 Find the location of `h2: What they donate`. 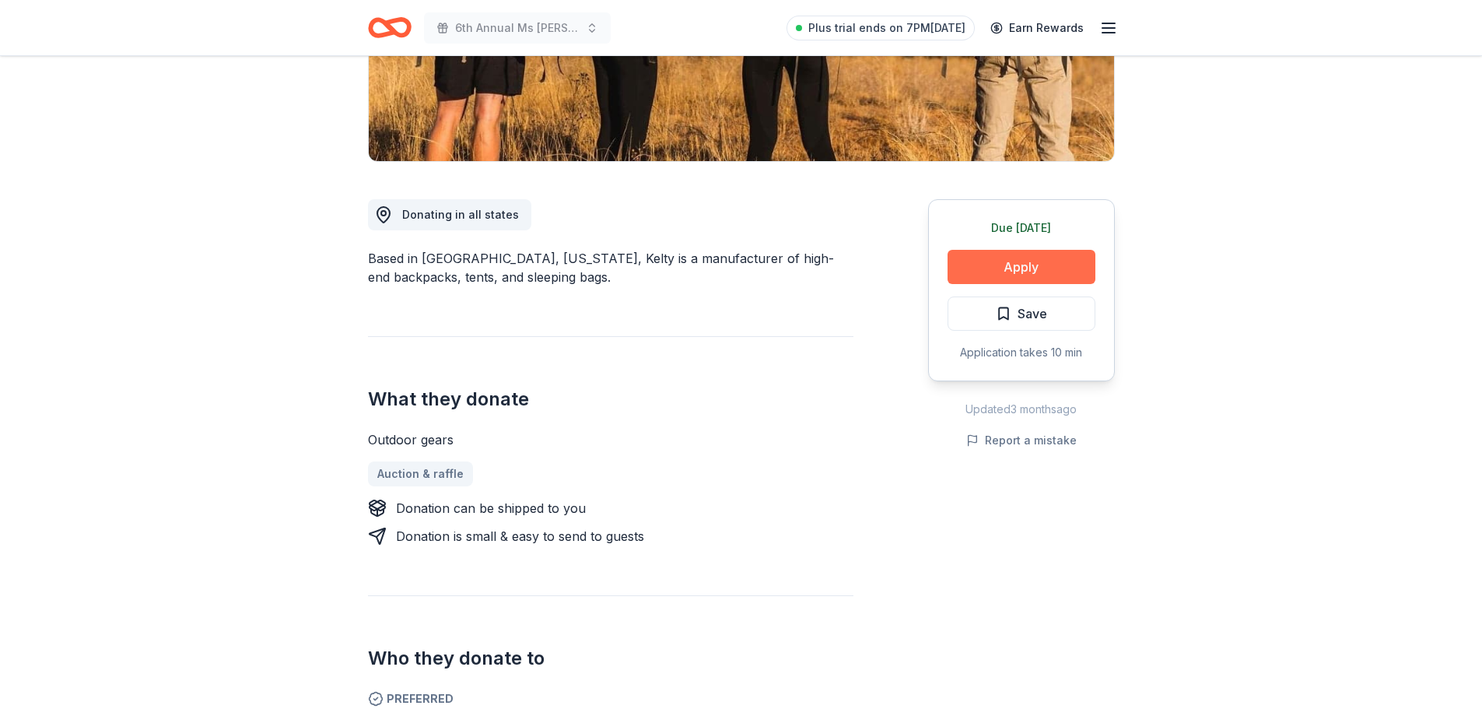

h2: What they donate is located at coordinates (611, 399).